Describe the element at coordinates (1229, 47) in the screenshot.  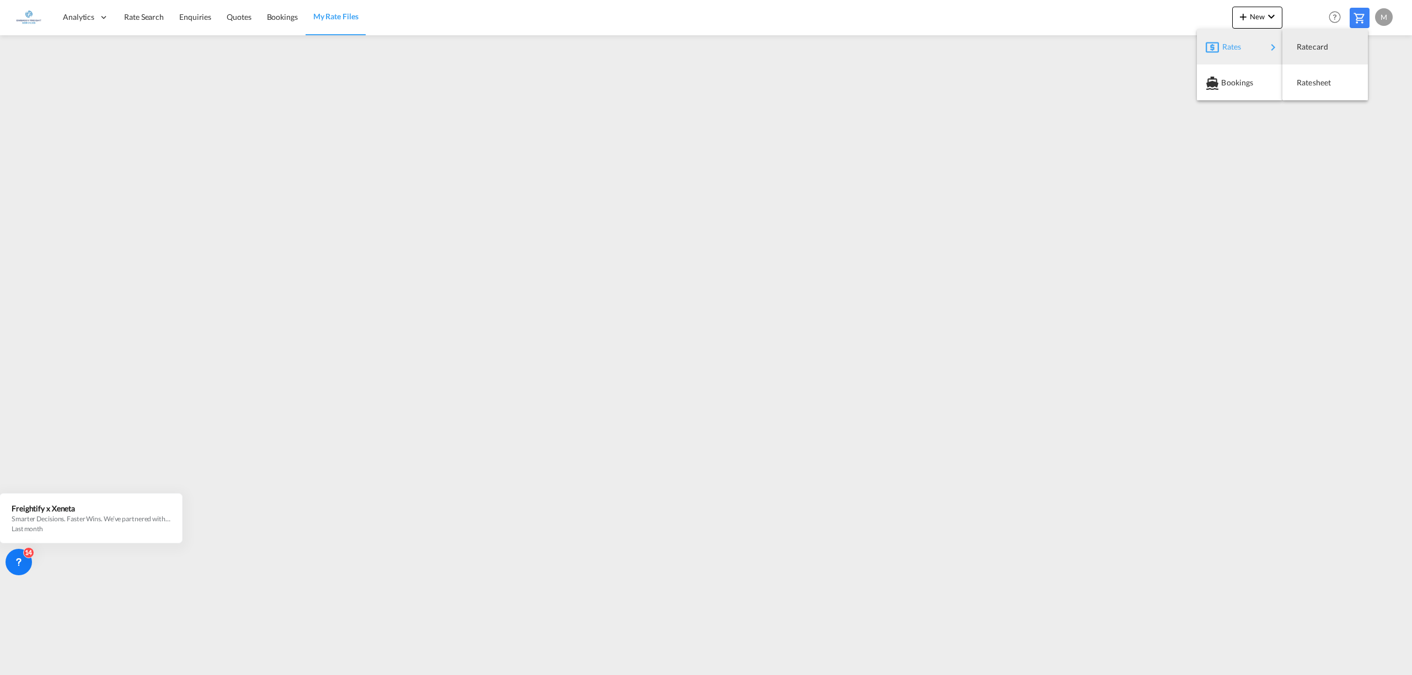
I see `span: Rates` at that location.